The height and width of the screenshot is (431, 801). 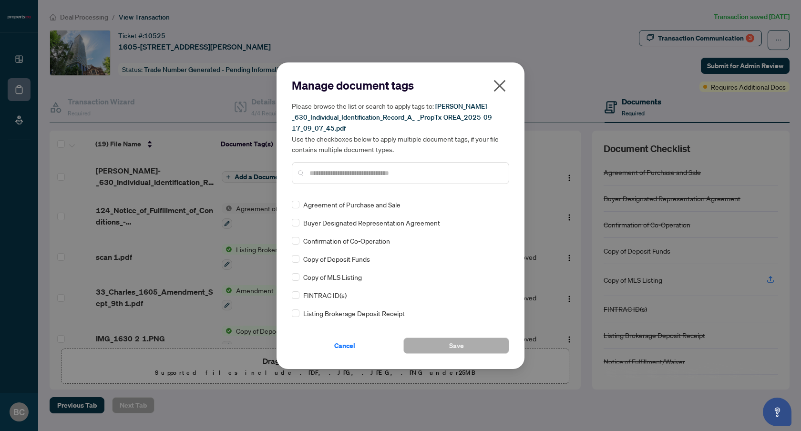 I want to click on span: Agreement of Purchase and Sale, so click(x=352, y=205).